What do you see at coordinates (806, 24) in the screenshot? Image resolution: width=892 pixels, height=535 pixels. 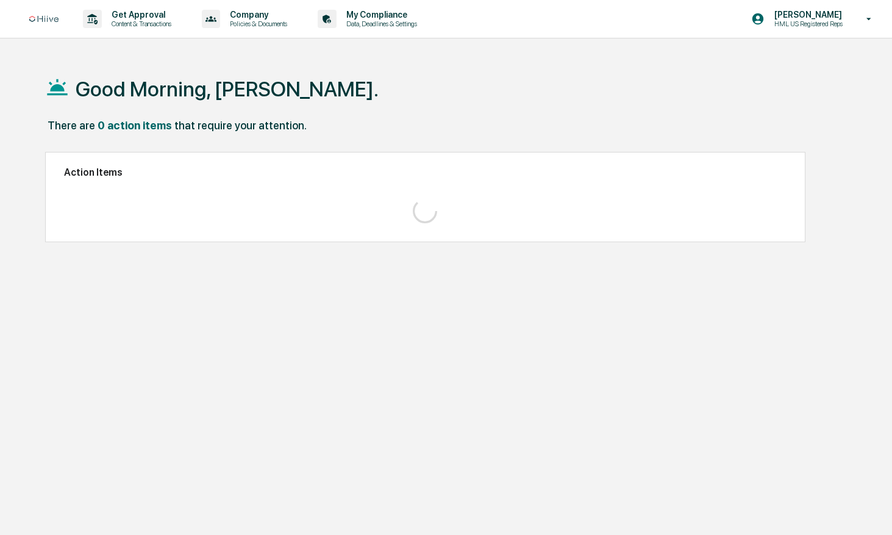 I see `p: HML US Registered Reps` at bounding box center [806, 24].